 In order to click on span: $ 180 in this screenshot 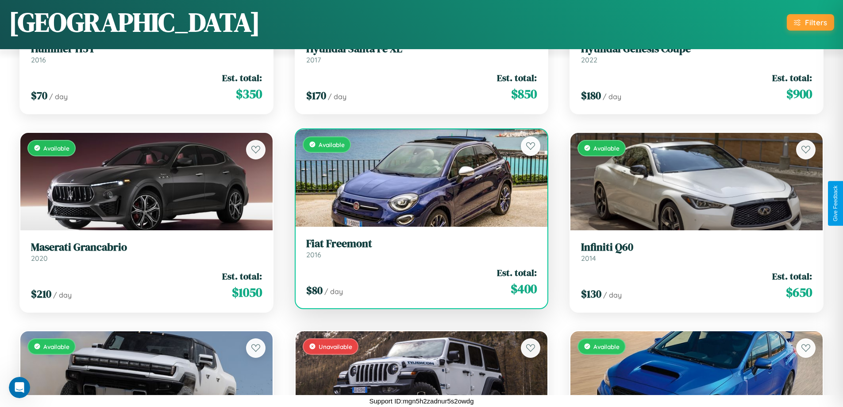, I will do `click(591, 95)`.